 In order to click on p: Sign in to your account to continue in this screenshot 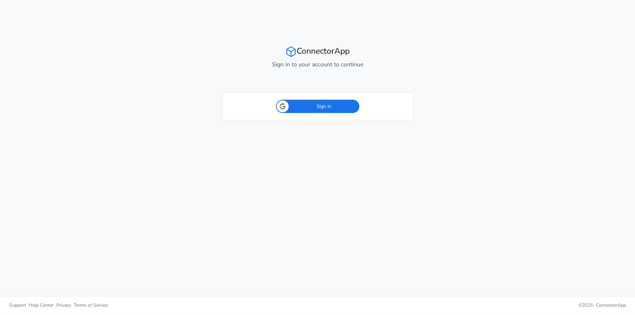, I will do `click(318, 64)`.